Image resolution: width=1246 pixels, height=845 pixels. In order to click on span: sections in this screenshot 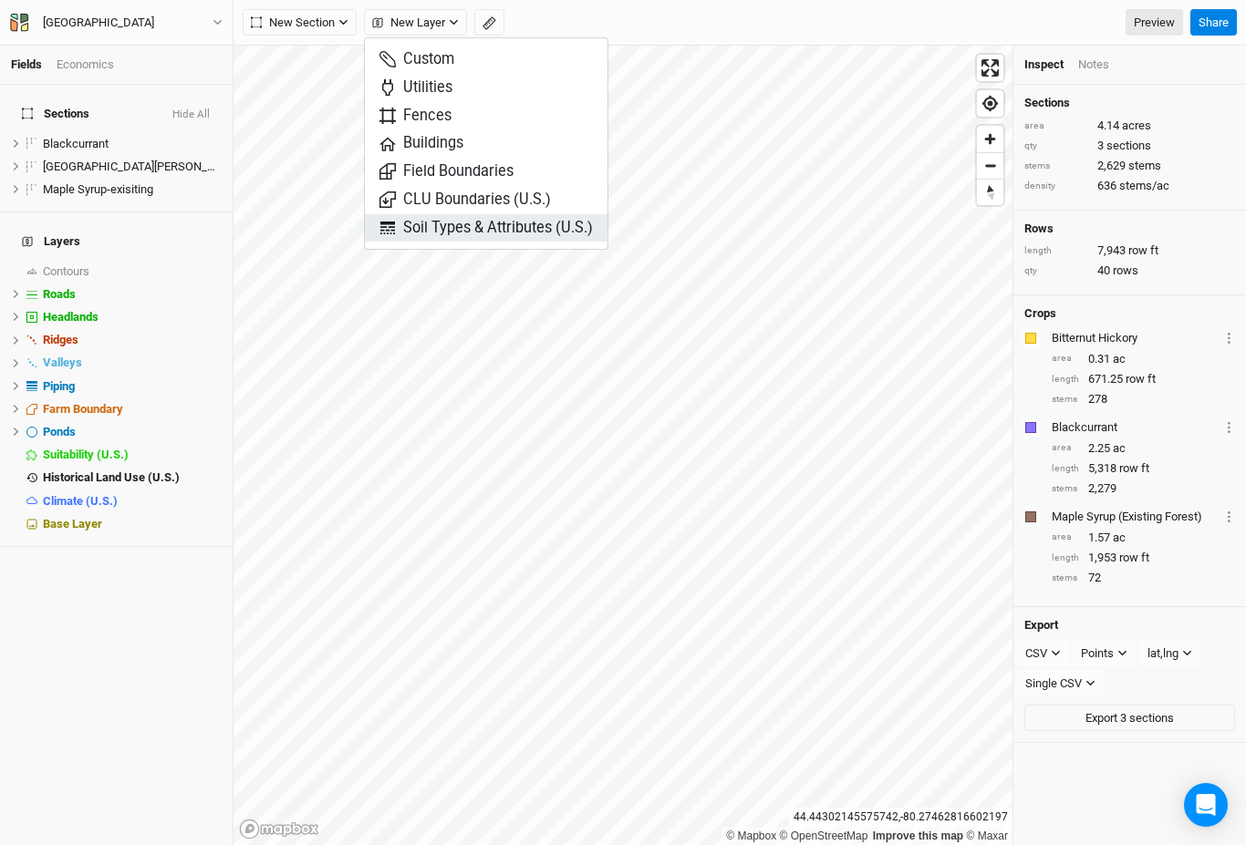, I will do `click(1128, 146)`.